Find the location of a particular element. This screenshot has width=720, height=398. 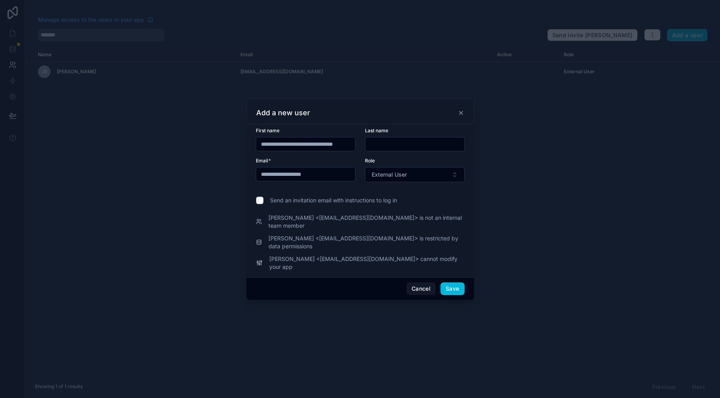

span: Send an invitation email with instructions to log in is located at coordinates (333, 200).